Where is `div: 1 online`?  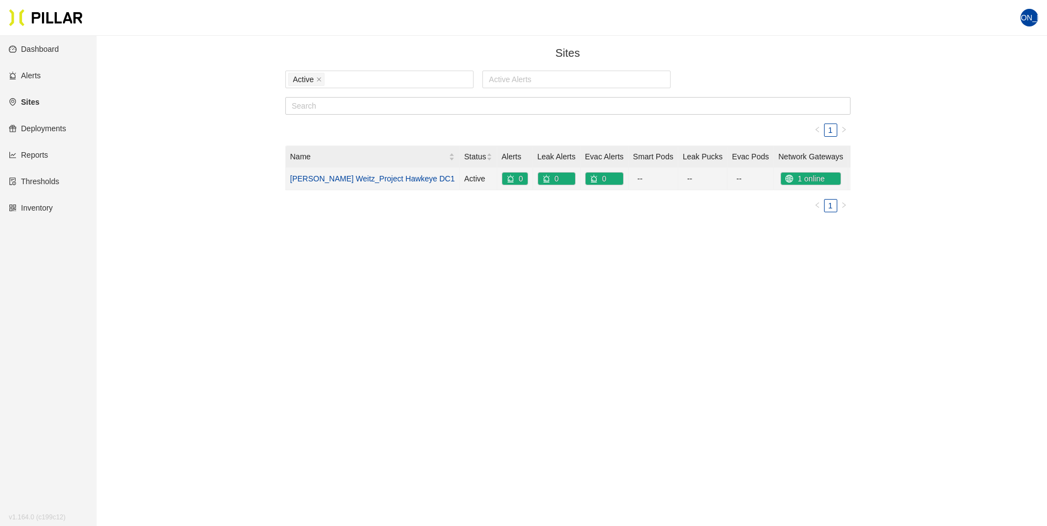 div: 1 online is located at coordinates (804, 179).